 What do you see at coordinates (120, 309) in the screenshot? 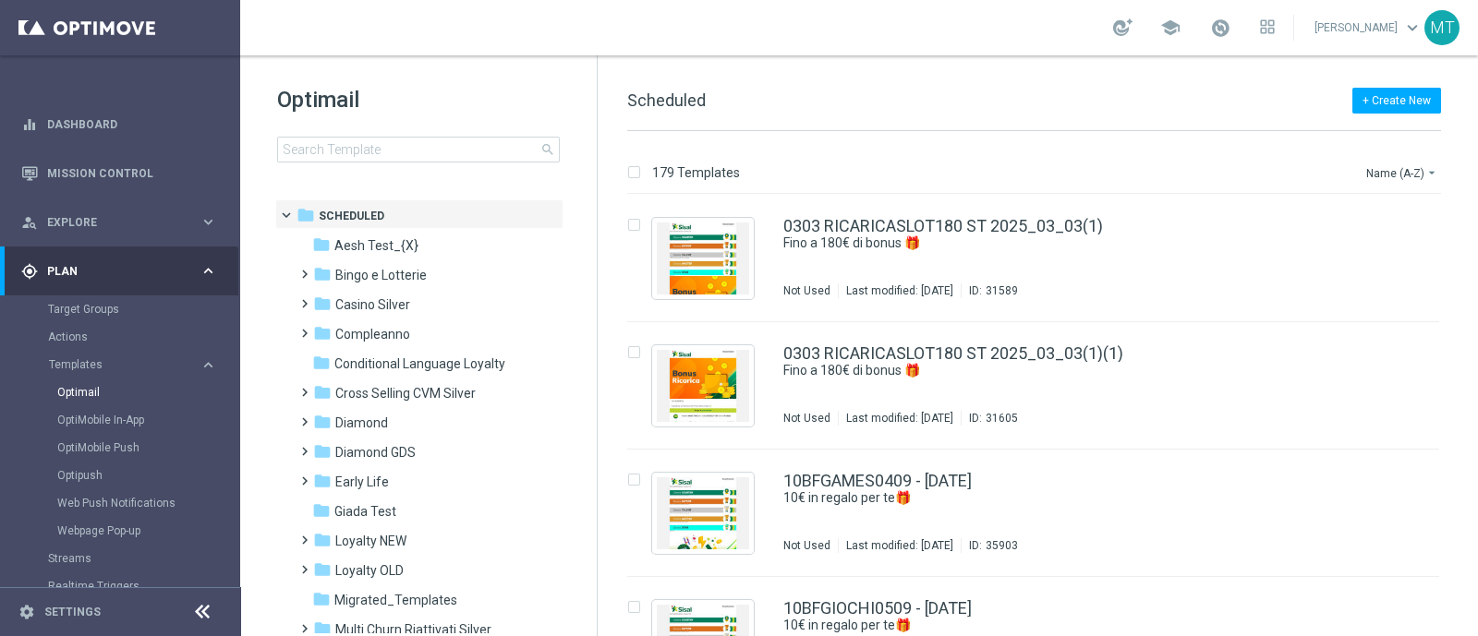
I see `a: Target Groups` at bounding box center [120, 309].